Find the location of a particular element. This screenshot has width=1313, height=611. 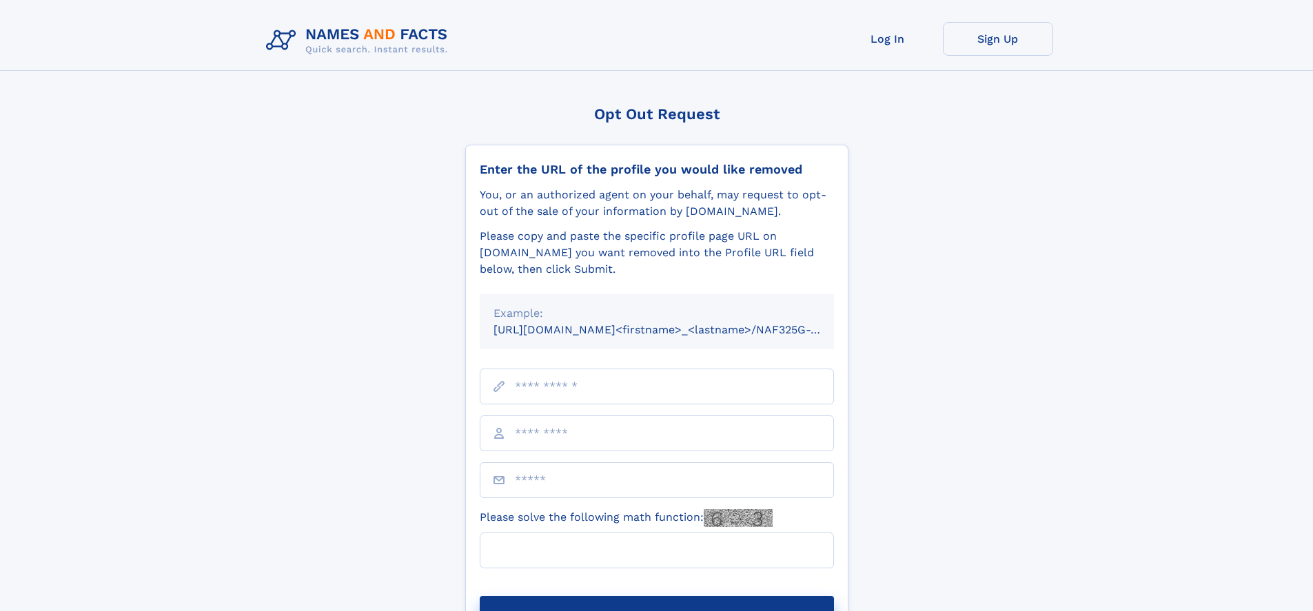

div: You, or an authorized agent on your behalf, may request to opt-out of the sale of your informatio... is located at coordinates (657, 203).